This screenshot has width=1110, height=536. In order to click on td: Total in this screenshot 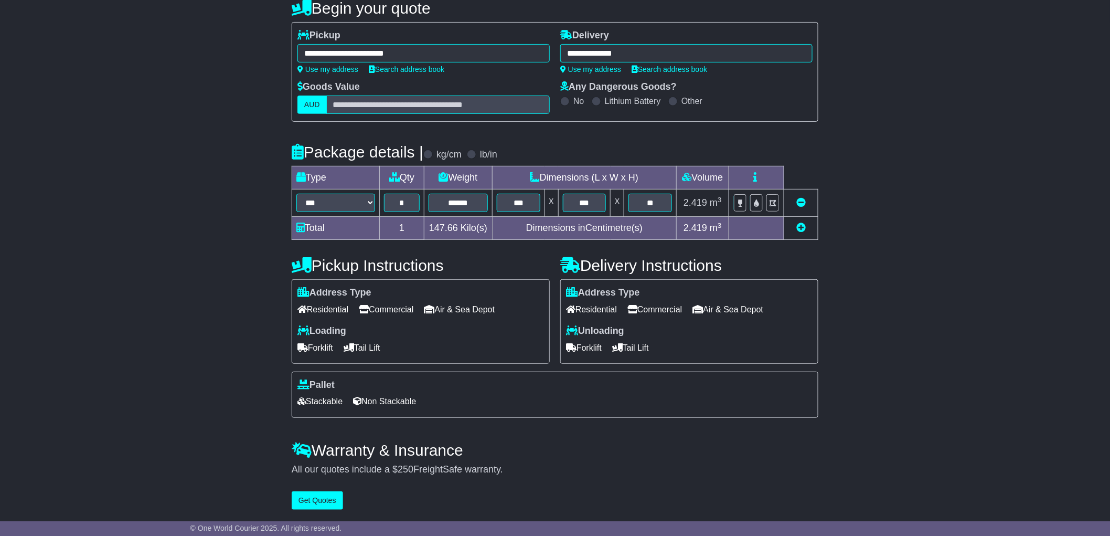, I will do `click(336, 228)`.